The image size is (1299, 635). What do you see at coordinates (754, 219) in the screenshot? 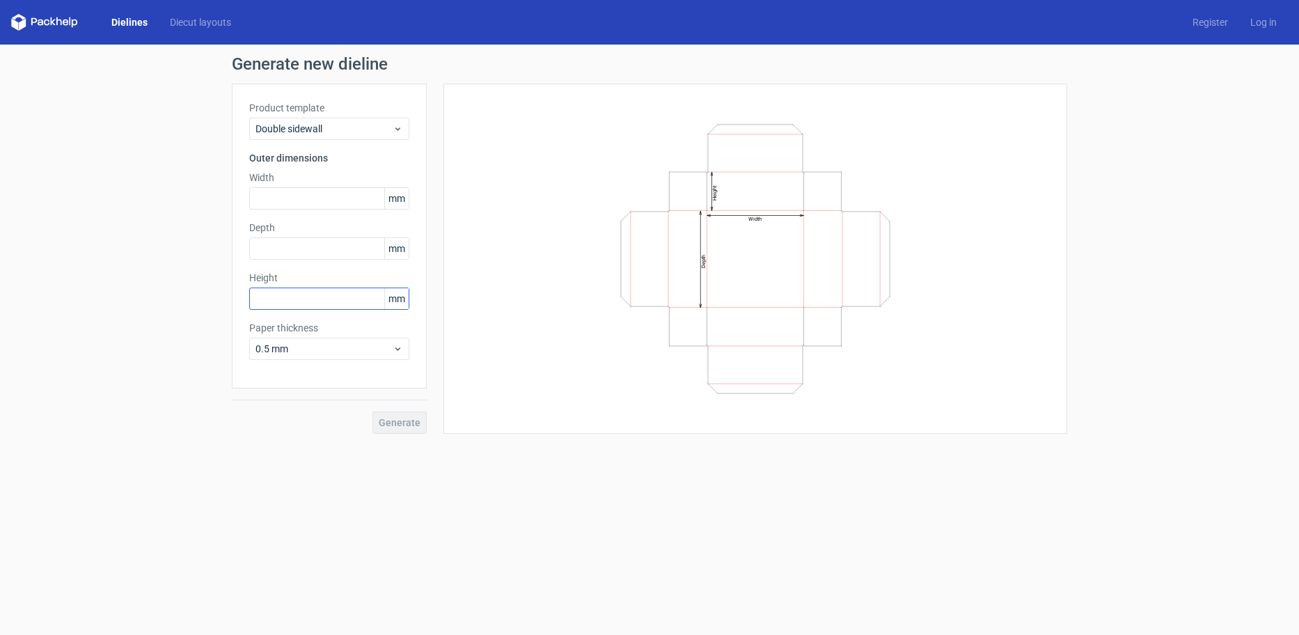
I see `text: Width` at bounding box center [754, 219].